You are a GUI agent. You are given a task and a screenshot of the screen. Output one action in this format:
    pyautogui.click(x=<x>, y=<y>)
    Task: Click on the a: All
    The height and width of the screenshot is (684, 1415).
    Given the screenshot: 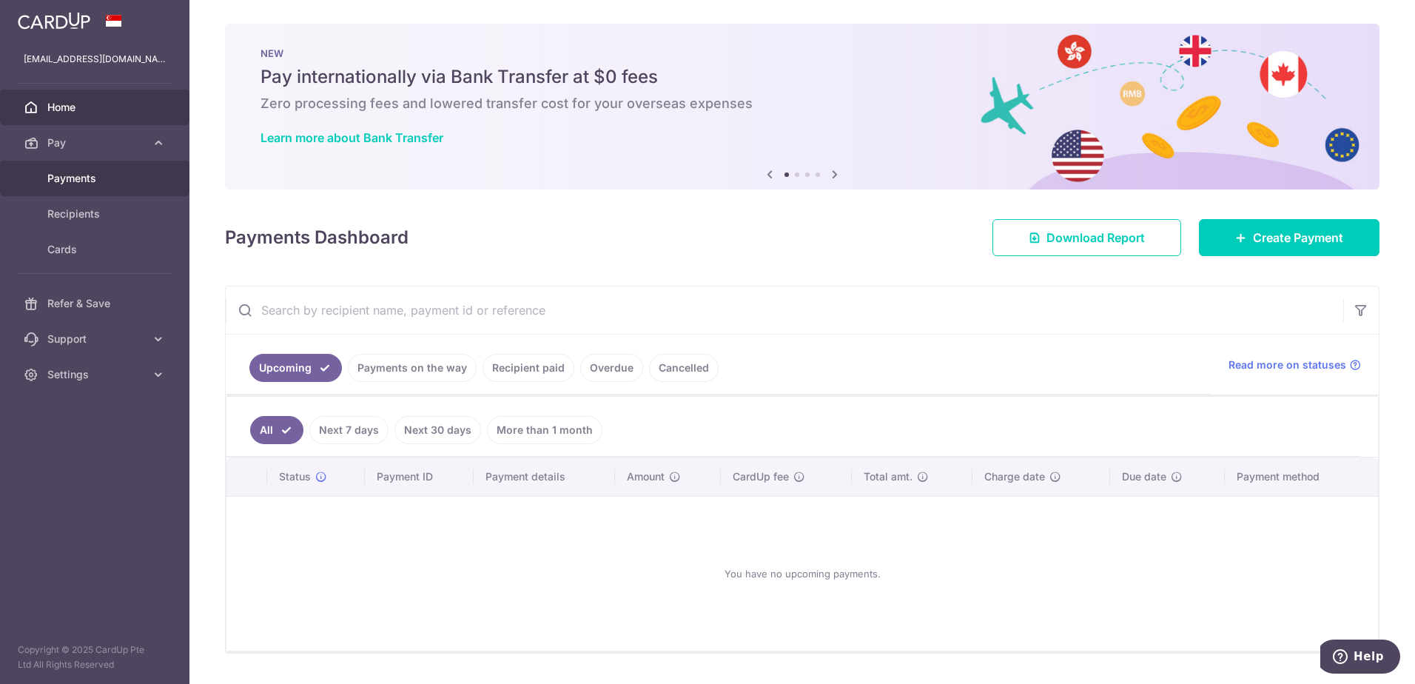 What is the action you would take?
    pyautogui.click(x=277, y=430)
    